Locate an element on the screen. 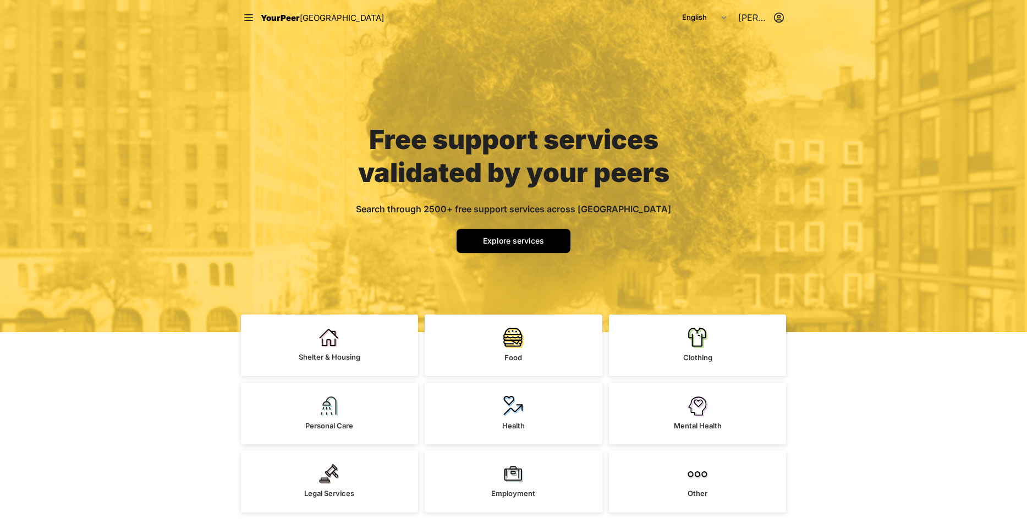  span: Shelter & Housing is located at coordinates (330, 357).